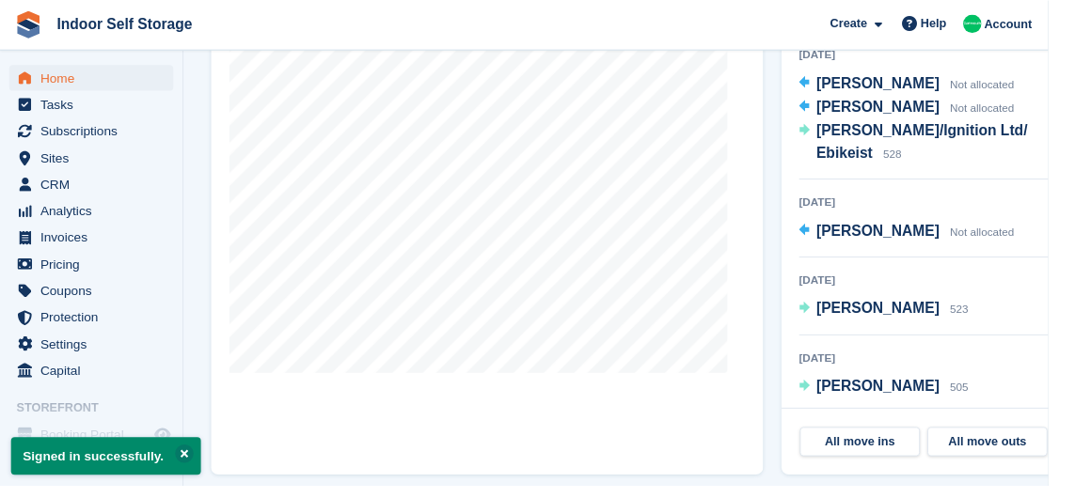 The image size is (1075, 498). I want to click on span: Pricing, so click(98, 271).